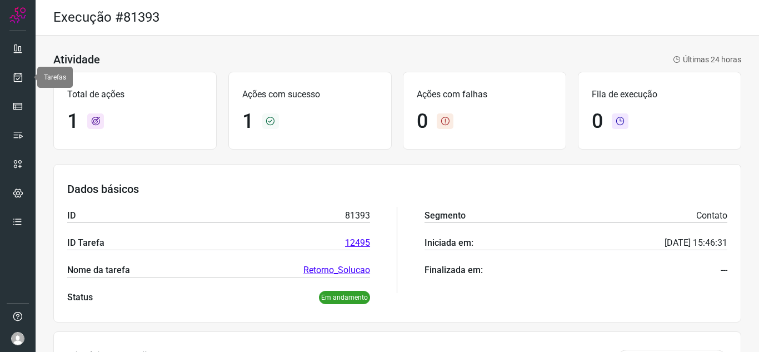 The height and width of the screenshot is (352, 759). I want to click on p: Ações com sucesso, so click(310, 95).